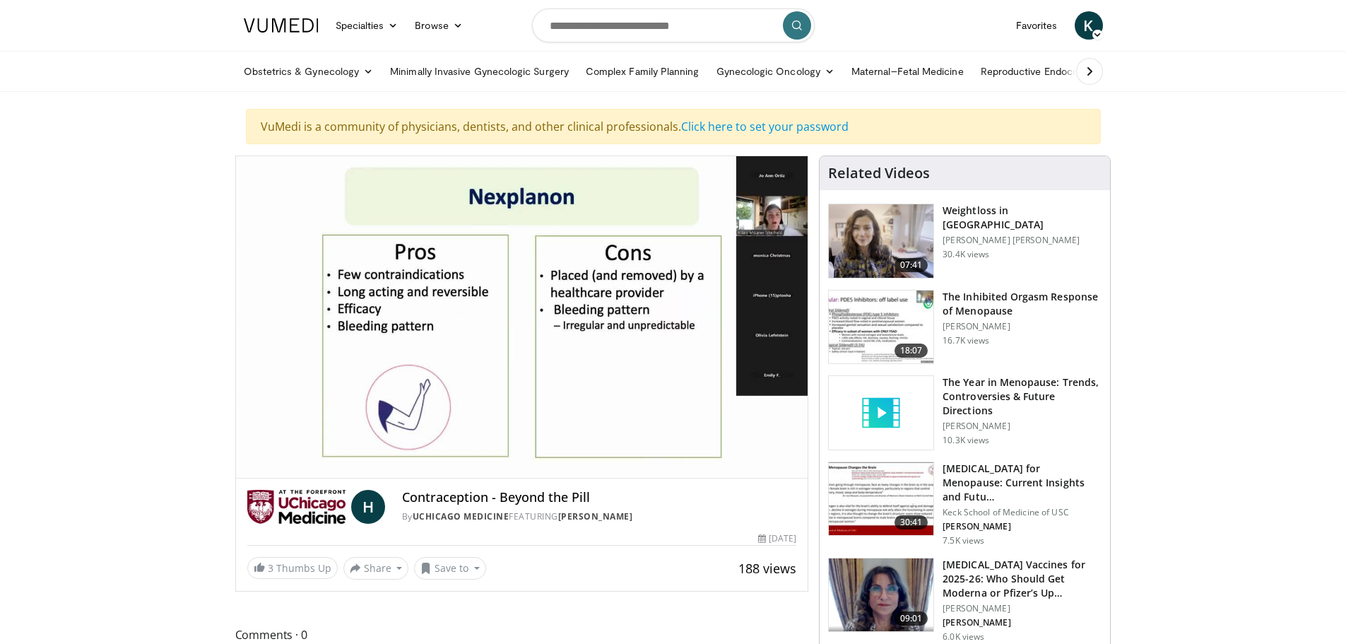 The width and height of the screenshot is (1346, 644). I want to click on span: 09:01, so click(912, 618).